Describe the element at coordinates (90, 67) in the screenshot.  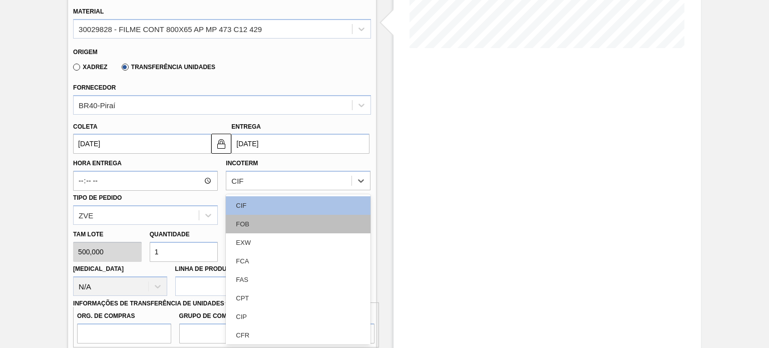
I see `label: Xadrez` at that location.